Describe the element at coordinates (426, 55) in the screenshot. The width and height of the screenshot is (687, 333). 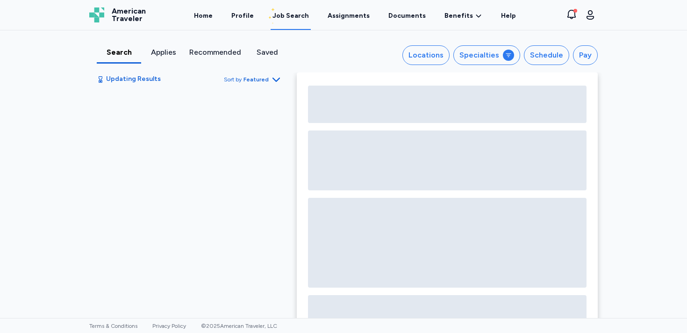
I see `div: Locations` at that location.